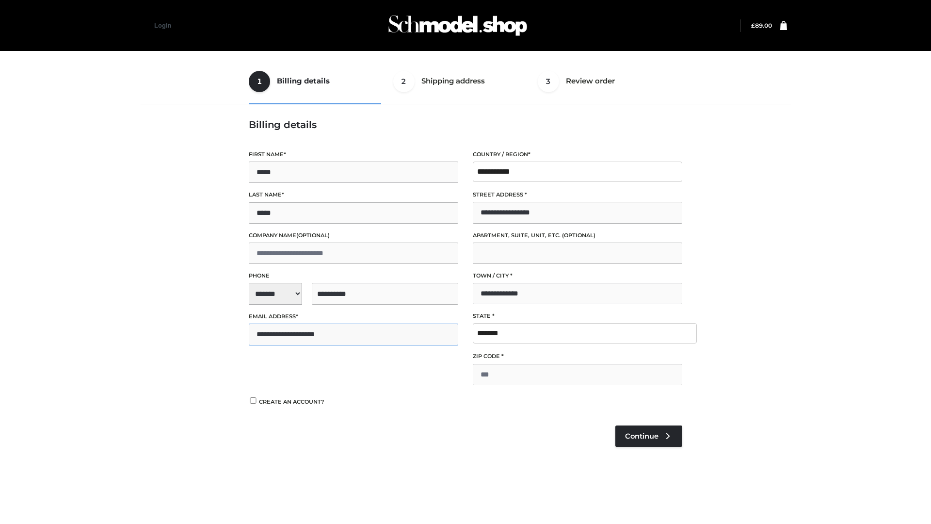 The image size is (931, 524). Describe the element at coordinates (354, 276) in the screenshot. I see `label: Phone` at that location.